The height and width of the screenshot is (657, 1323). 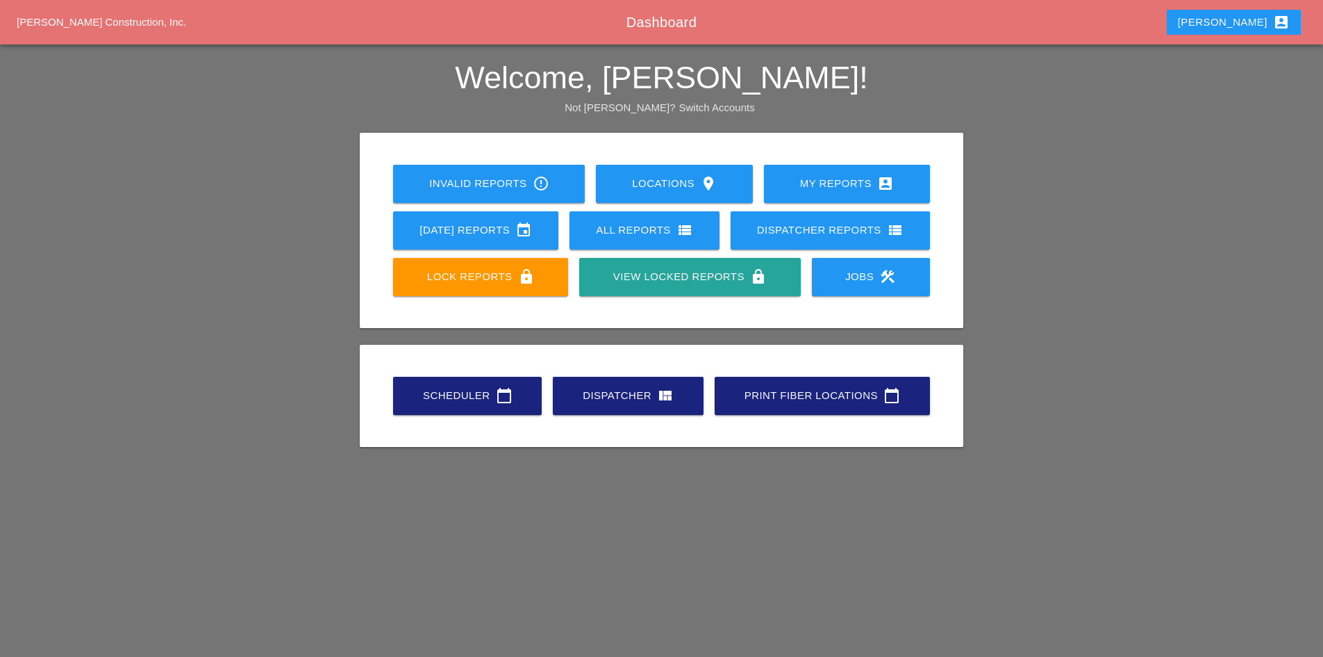 I want to click on div: My Reports, so click(x=847, y=183).